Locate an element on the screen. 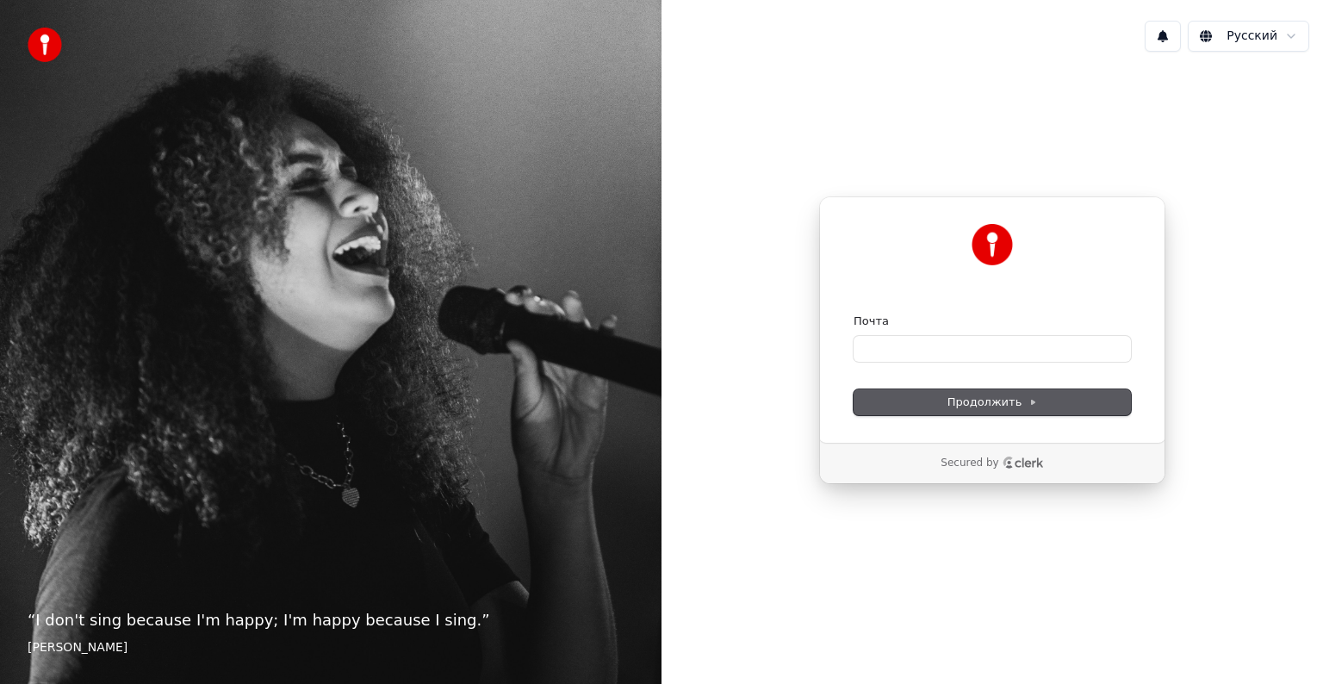  p: Secured by is located at coordinates (969, 464).